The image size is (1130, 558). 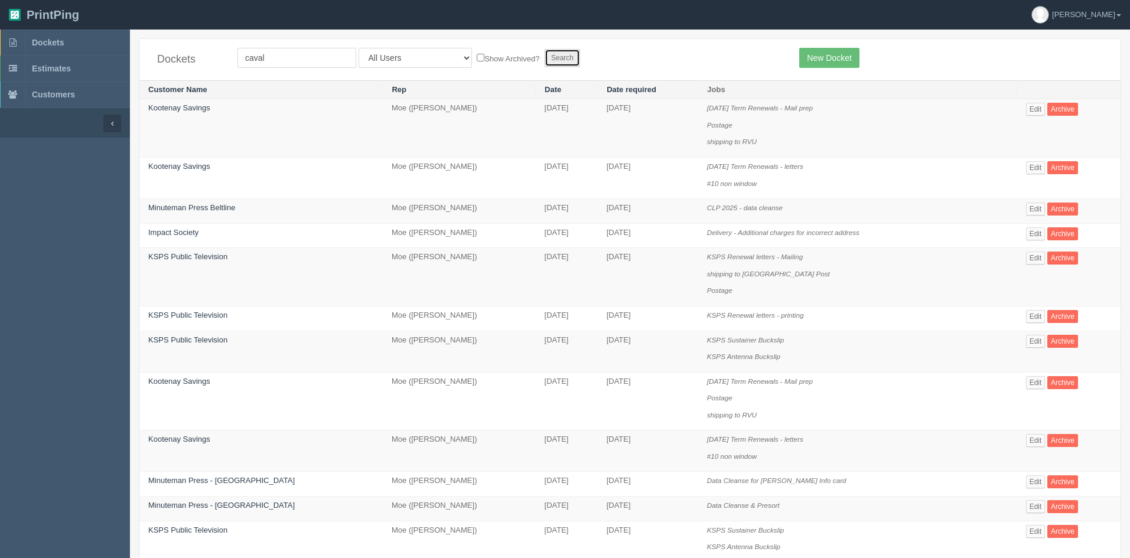 I want to click on span: Estimates, so click(x=51, y=69).